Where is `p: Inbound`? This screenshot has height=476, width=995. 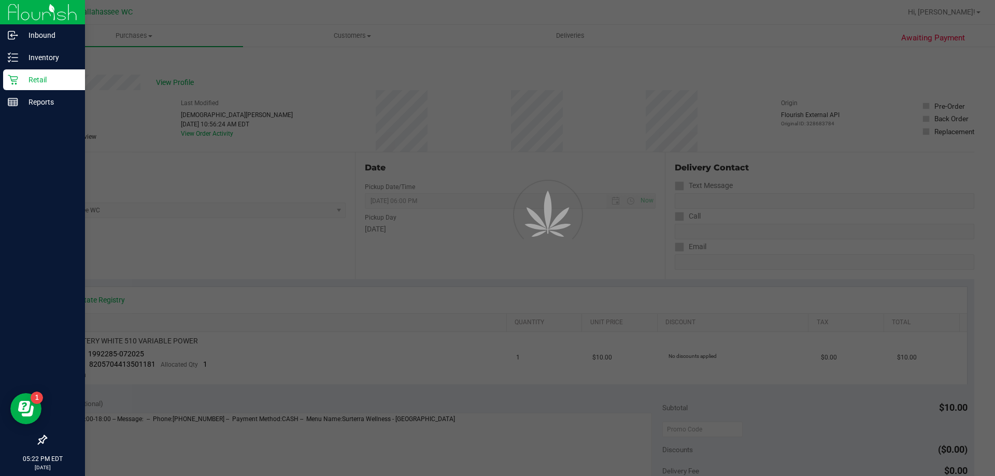 p: Inbound is located at coordinates (49, 35).